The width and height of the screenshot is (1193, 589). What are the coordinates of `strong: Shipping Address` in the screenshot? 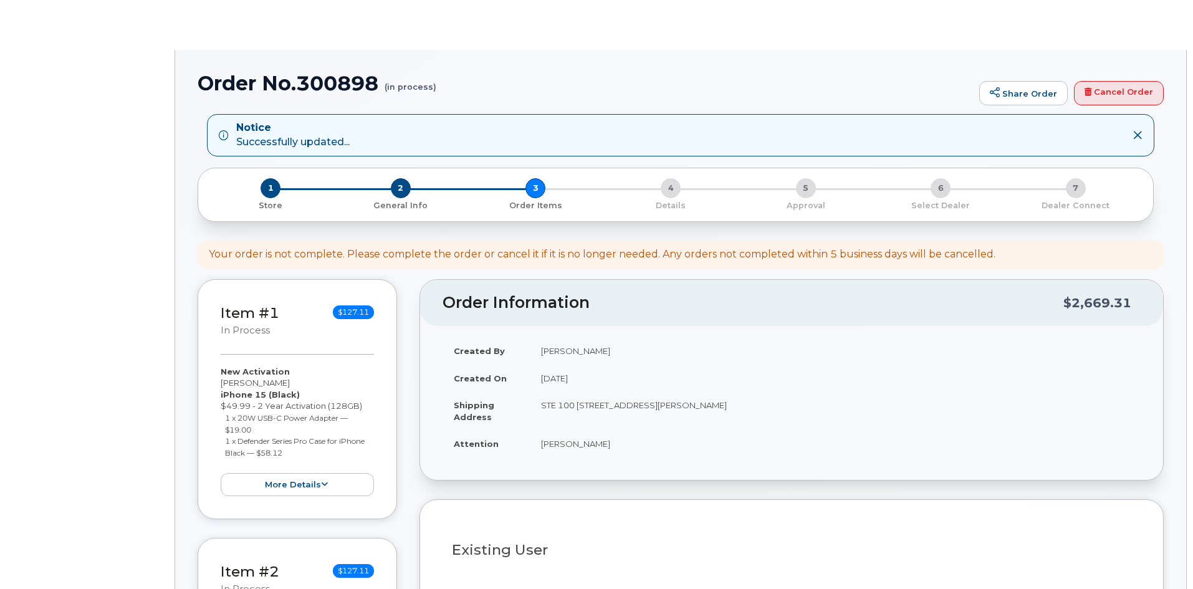 It's located at (474, 411).